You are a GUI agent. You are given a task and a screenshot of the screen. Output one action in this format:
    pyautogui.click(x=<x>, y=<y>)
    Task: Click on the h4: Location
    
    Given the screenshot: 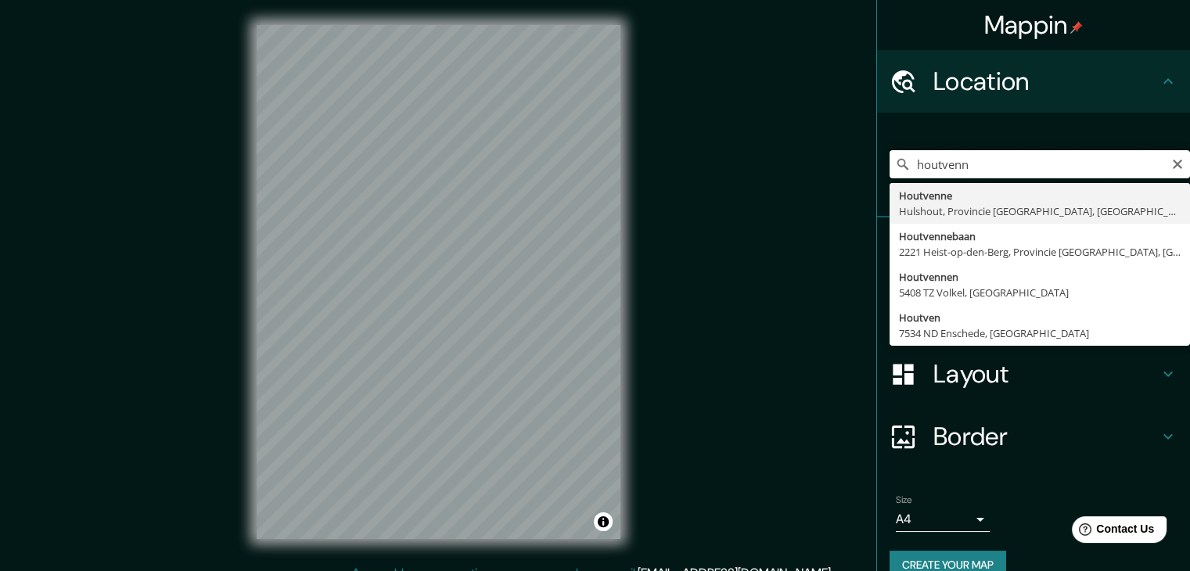 What is the action you would take?
    pyautogui.click(x=1046, y=81)
    